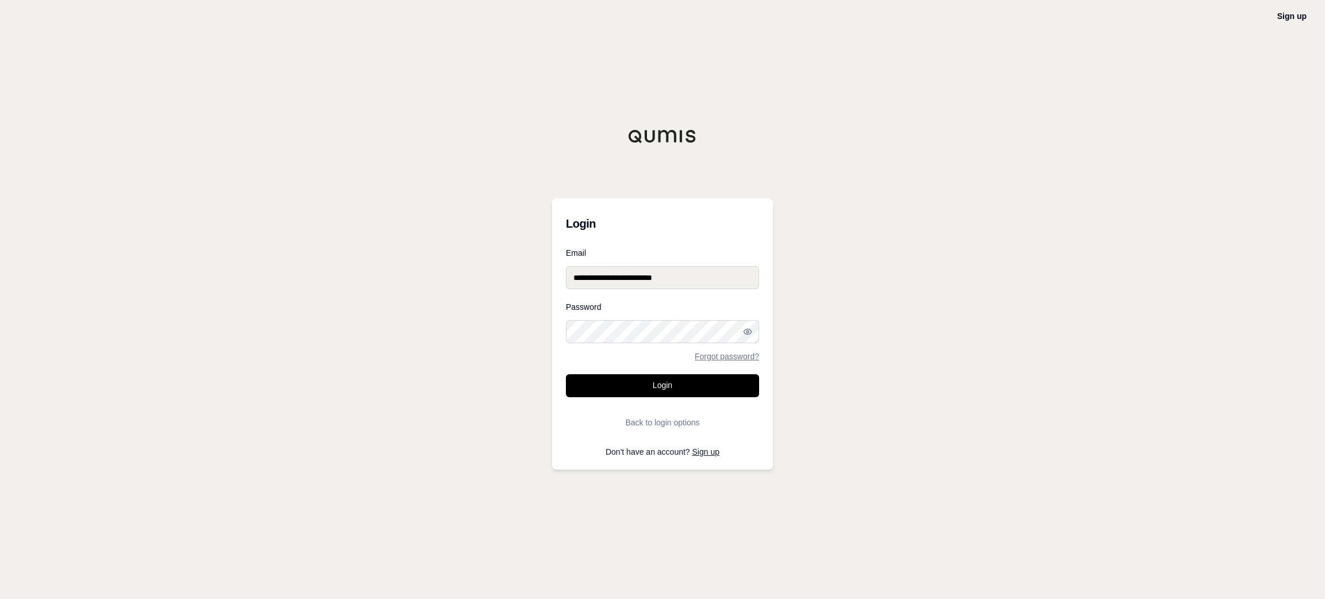 Image resolution: width=1325 pixels, height=599 pixels. Describe the element at coordinates (727, 356) in the screenshot. I see `a: Forgot password?` at that location.